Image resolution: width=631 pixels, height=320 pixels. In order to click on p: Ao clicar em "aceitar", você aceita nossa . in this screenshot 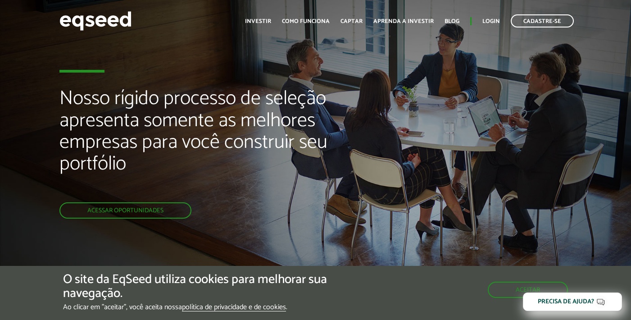, I will do `click(215, 307)`.